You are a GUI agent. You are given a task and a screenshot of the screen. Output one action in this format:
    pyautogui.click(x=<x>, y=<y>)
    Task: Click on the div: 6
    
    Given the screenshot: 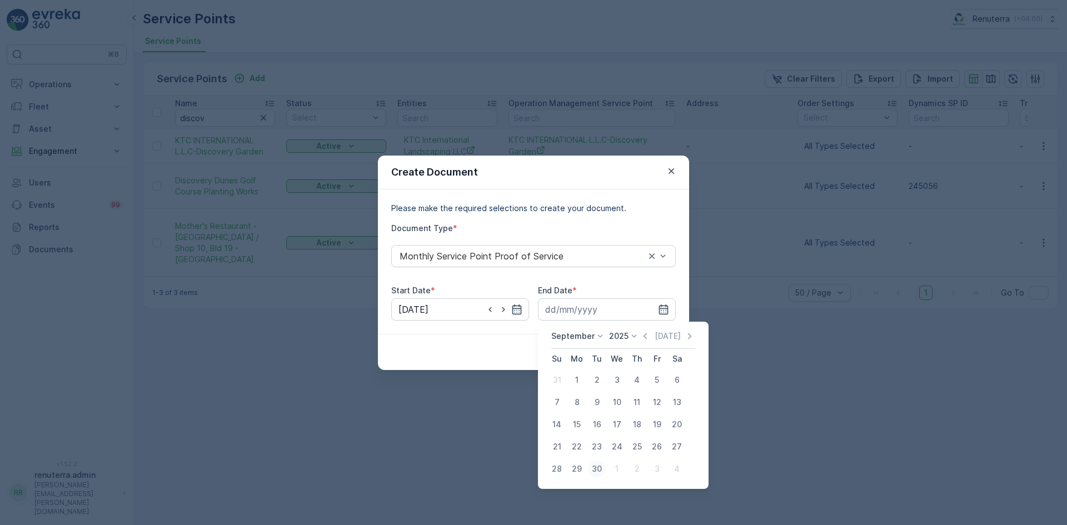 What is the action you would take?
    pyautogui.click(x=677, y=380)
    